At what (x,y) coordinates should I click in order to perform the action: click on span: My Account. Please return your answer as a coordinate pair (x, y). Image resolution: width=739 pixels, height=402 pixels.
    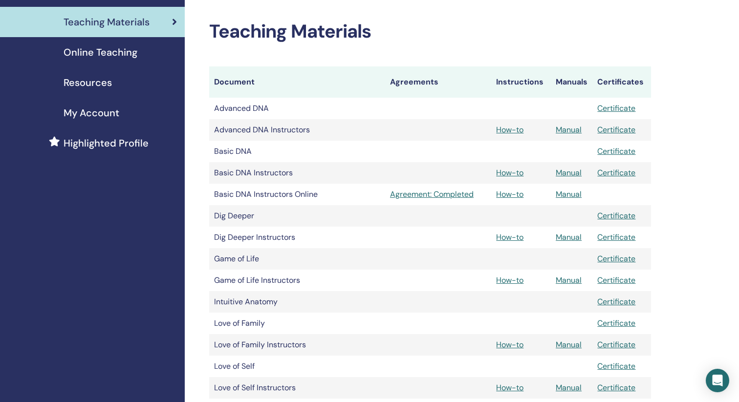
    Looking at the image, I should click on (91, 113).